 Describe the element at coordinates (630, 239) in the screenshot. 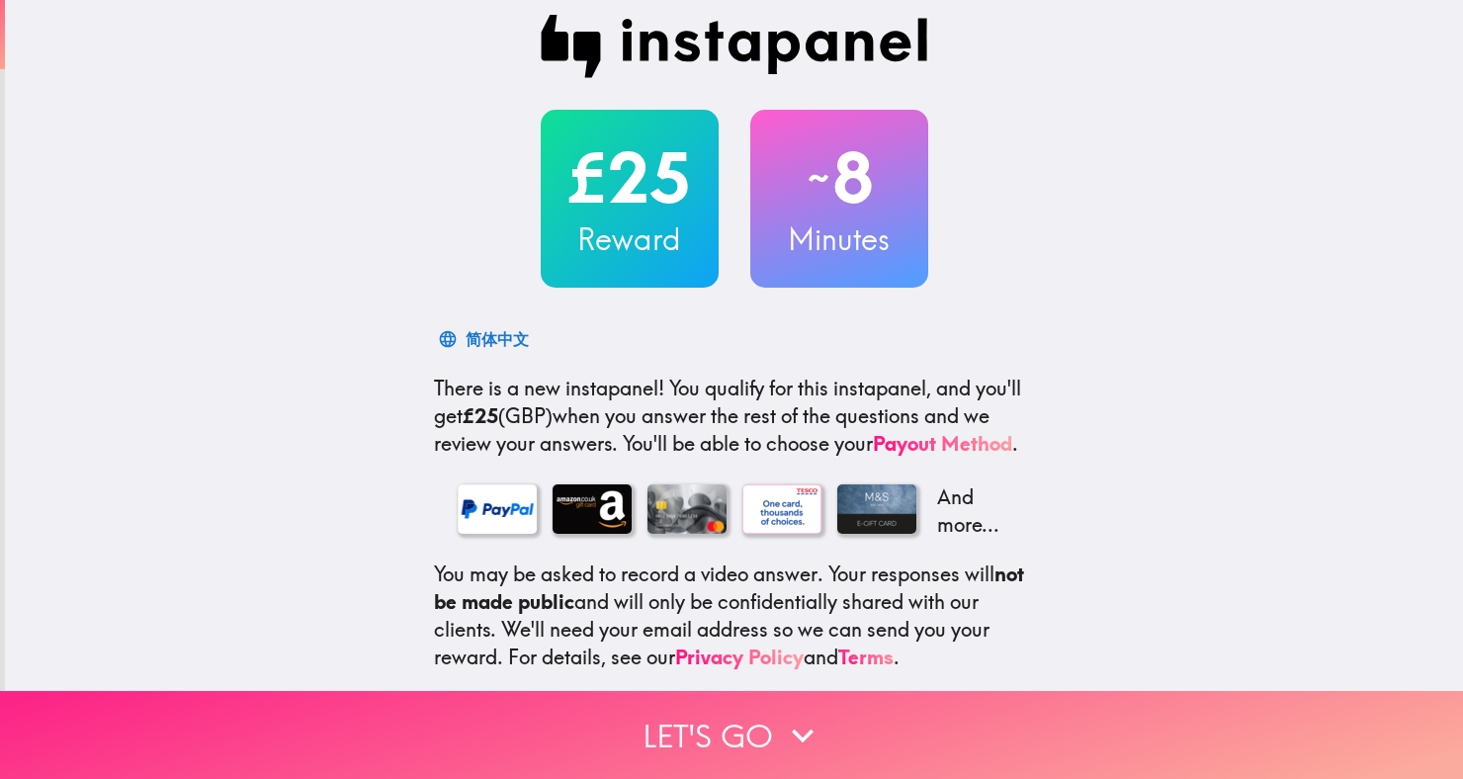

I see `h3: Reward` at that location.